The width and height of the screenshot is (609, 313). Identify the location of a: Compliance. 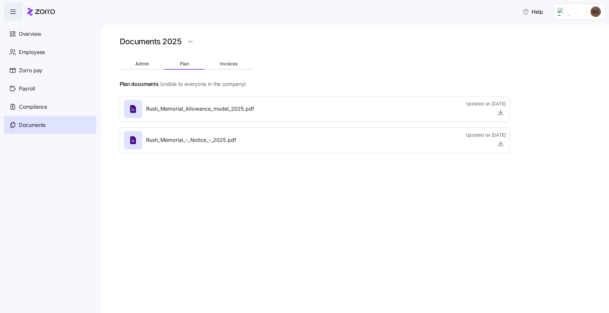
(50, 107).